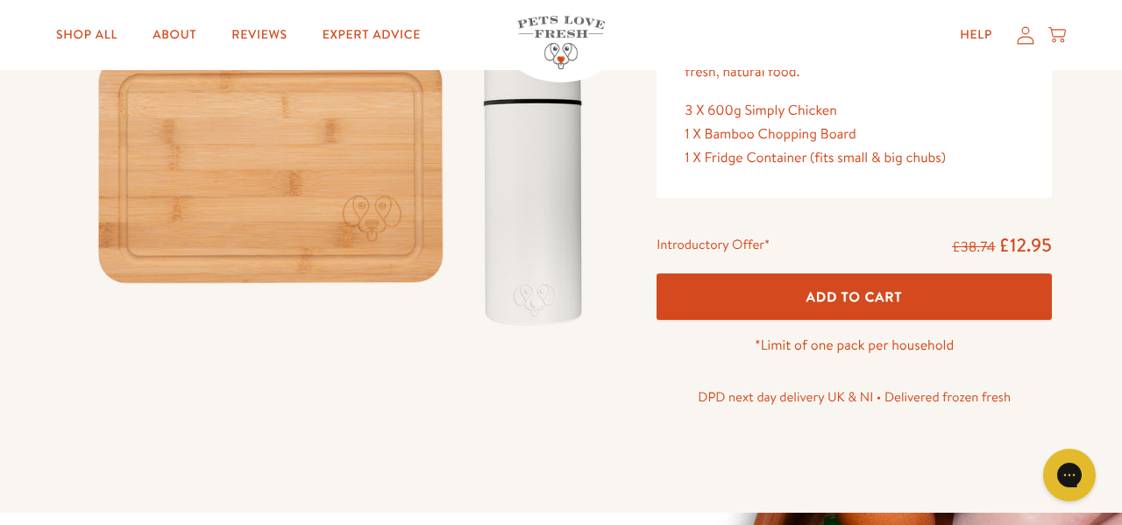 The image size is (1122, 525). What do you see at coordinates (854, 110) in the screenshot?
I see `div: 3 X 600g Simply Chicken` at bounding box center [854, 110].